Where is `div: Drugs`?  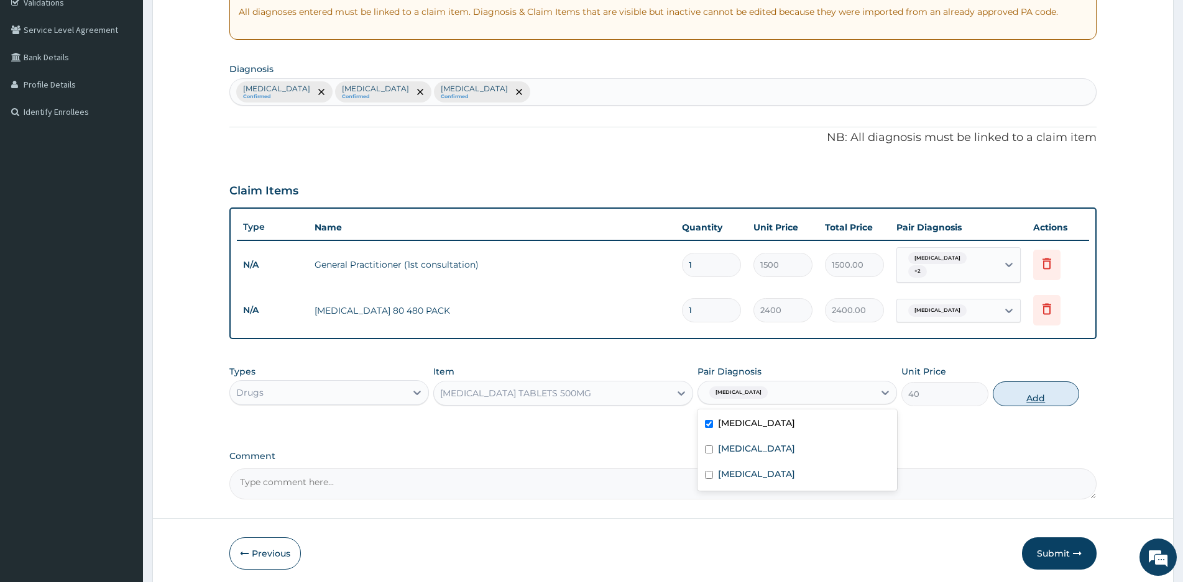
div: Drugs is located at coordinates (250, 393).